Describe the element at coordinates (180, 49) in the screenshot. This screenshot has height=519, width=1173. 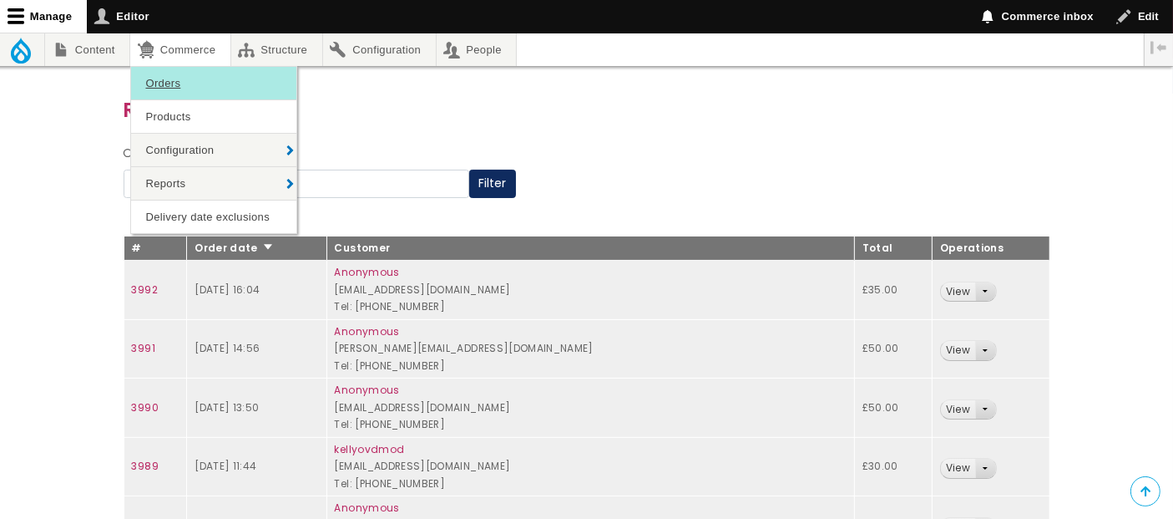
I see `a: Commerce` at that location.